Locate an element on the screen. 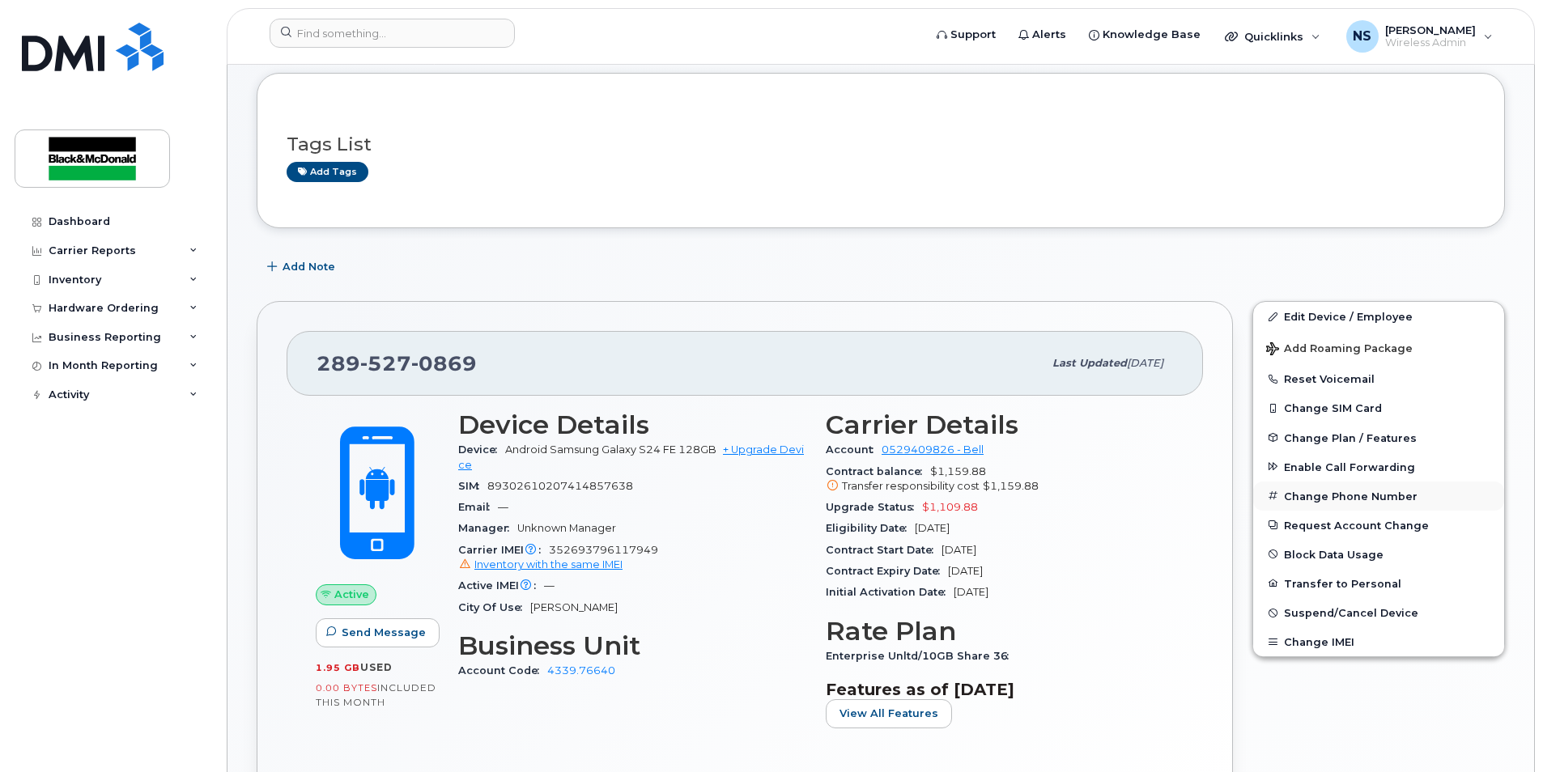  span: Knowledge Base is located at coordinates (1151, 35).